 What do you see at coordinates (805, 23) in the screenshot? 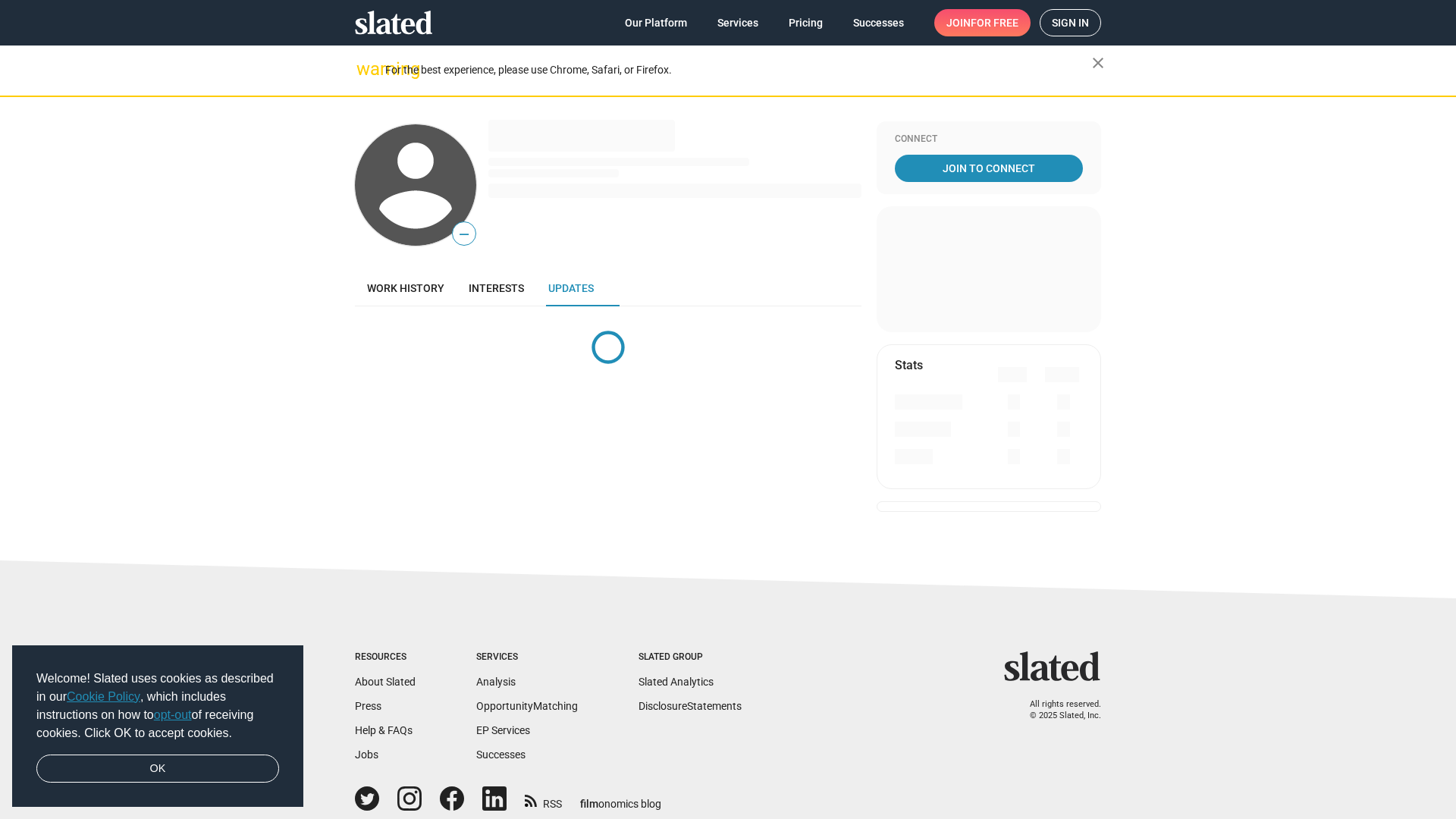
I see `span: Pricing` at bounding box center [805, 23].